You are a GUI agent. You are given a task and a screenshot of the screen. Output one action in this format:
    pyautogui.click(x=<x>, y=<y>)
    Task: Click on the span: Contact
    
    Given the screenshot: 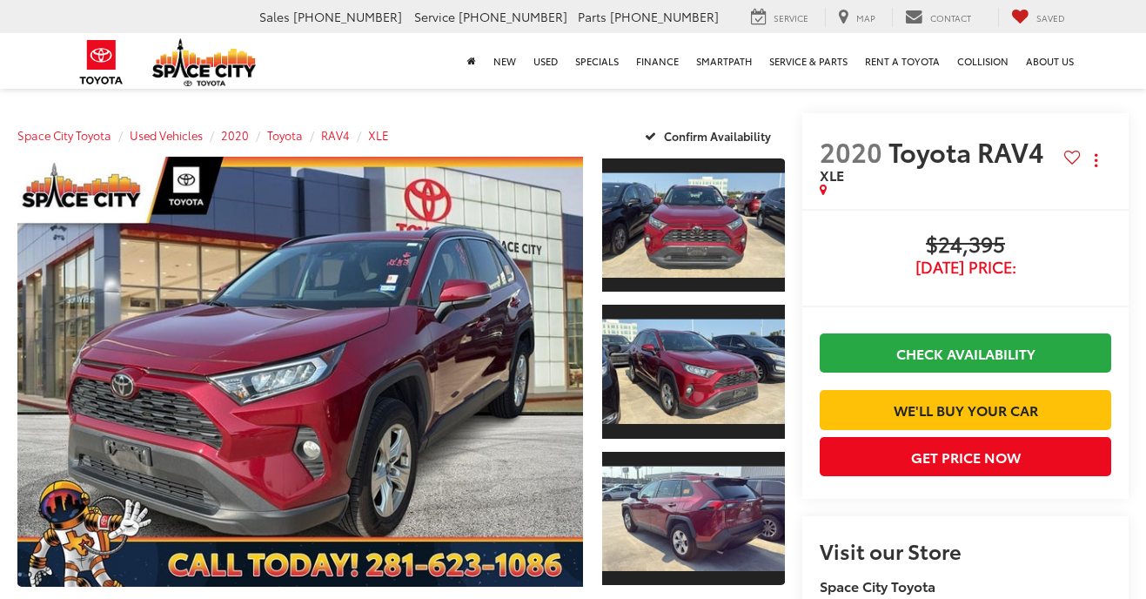 What is the action you would take?
    pyautogui.click(x=951, y=17)
    